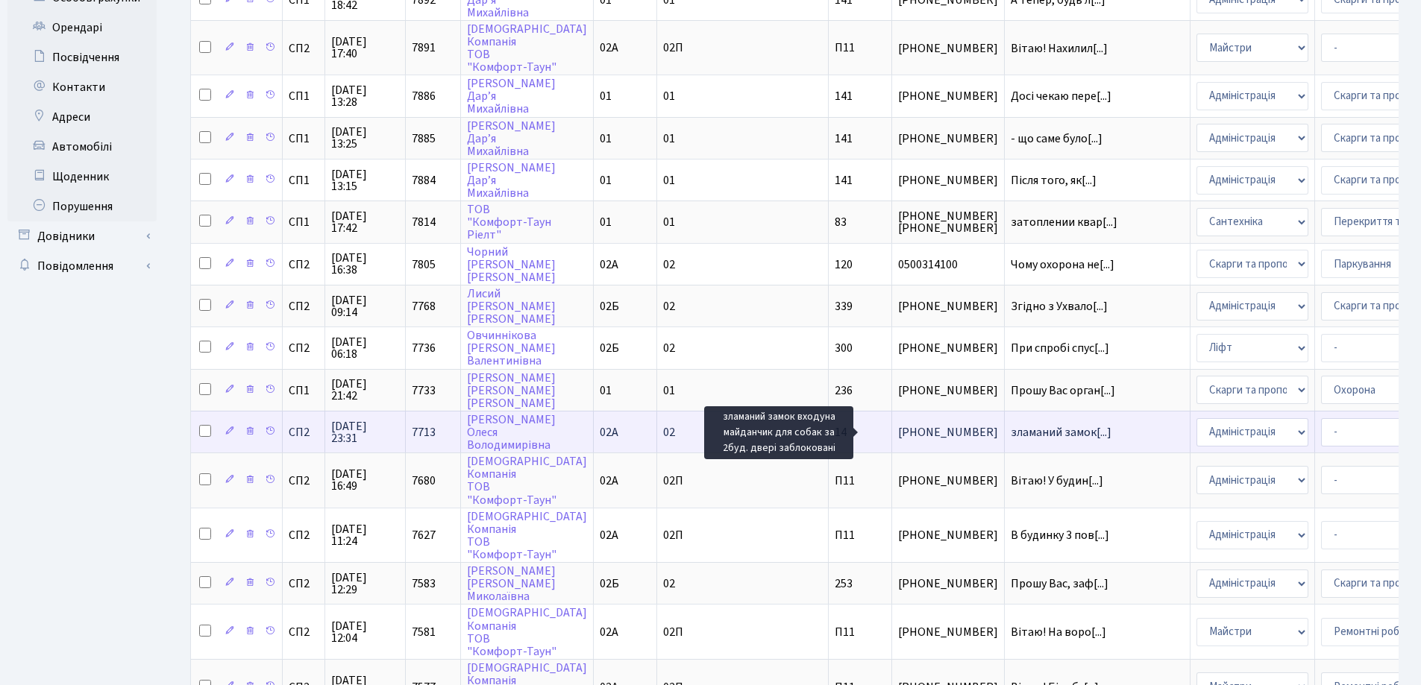  What do you see at coordinates (1059, 584) in the screenshot?
I see `span: Прошу Вас, заф[...]` at bounding box center [1059, 584].